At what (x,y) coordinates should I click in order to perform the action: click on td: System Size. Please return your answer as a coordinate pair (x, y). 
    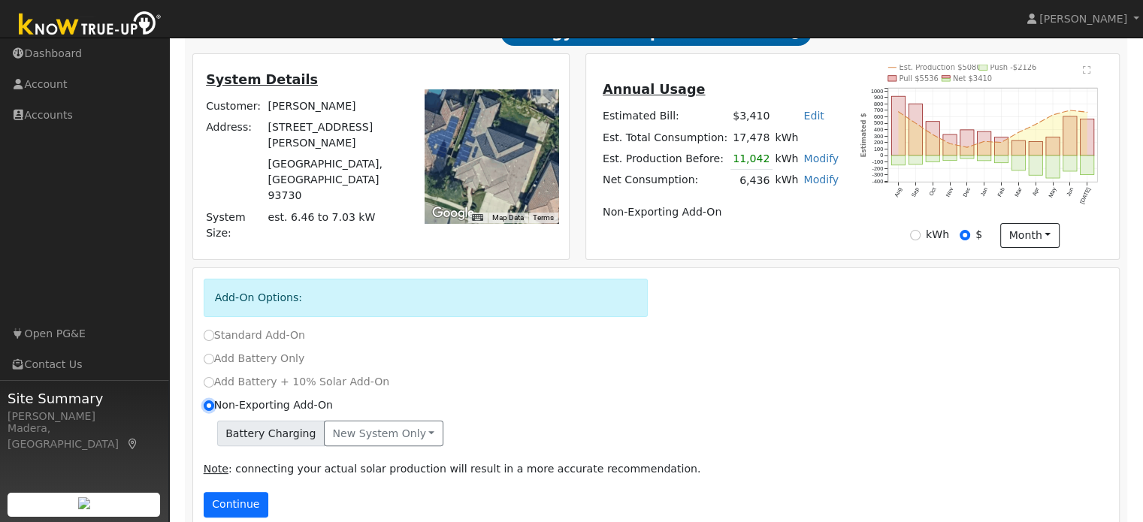
    Looking at the image, I should click on (335, 225).